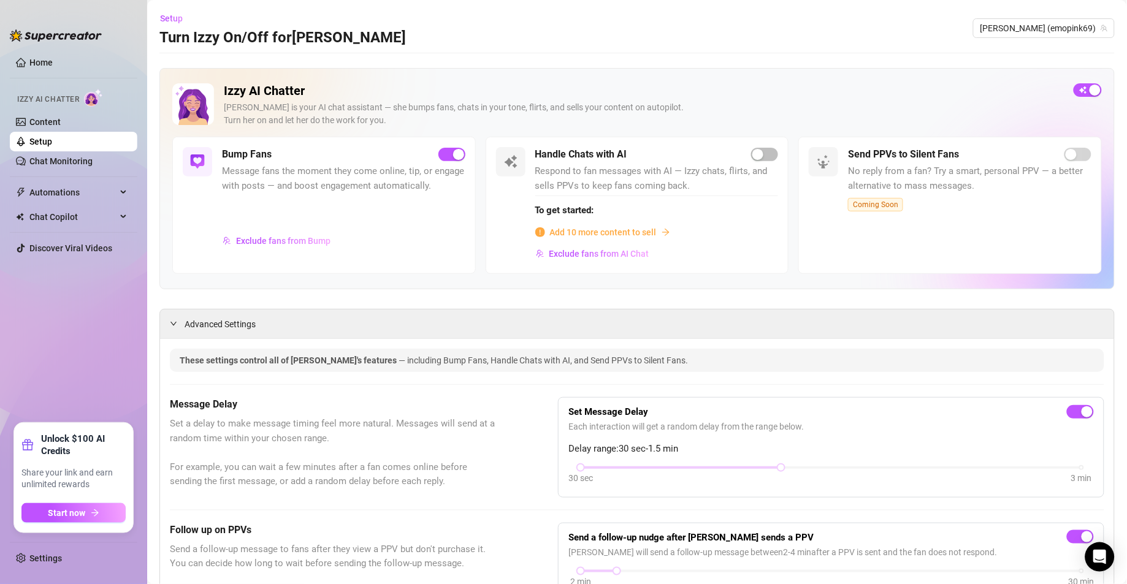 The width and height of the screenshot is (1127, 584). I want to click on h2: Izzy AI Chatter, so click(644, 91).